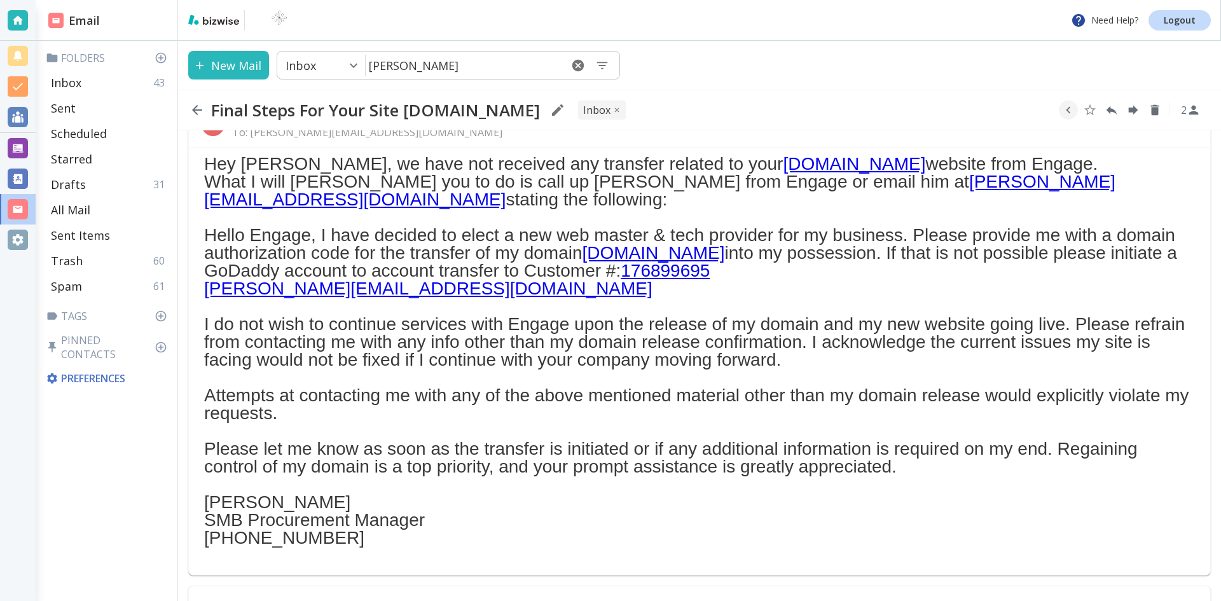  Describe the element at coordinates (109, 286) in the screenshot. I see `div: Spam61` at that location.